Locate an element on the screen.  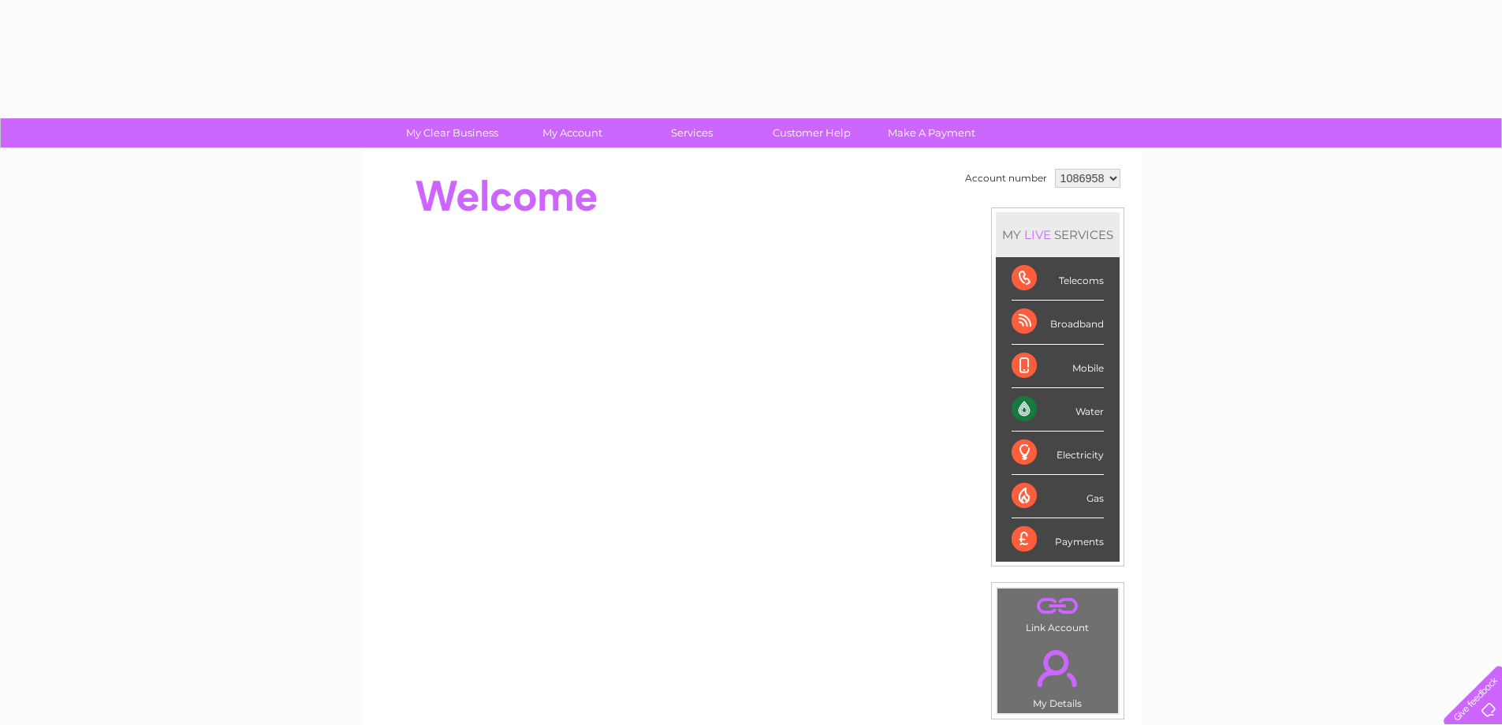
a: My Clear Business is located at coordinates (452, 132).